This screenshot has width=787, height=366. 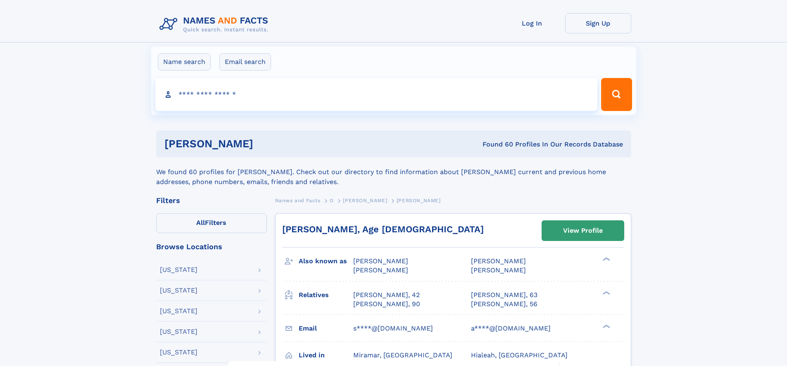 I want to click on button: Search Button, so click(x=616, y=95).